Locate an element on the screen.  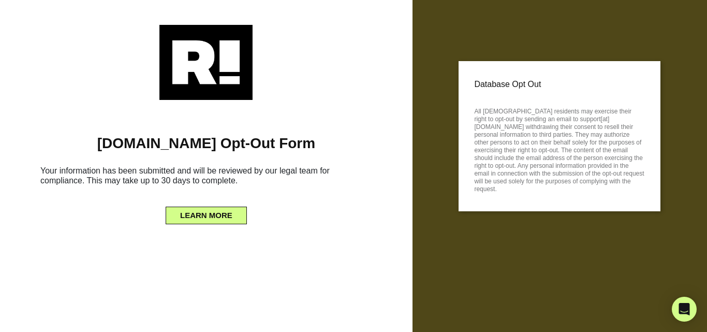
p: Database Opt Out is located at coordinates (560, 84).